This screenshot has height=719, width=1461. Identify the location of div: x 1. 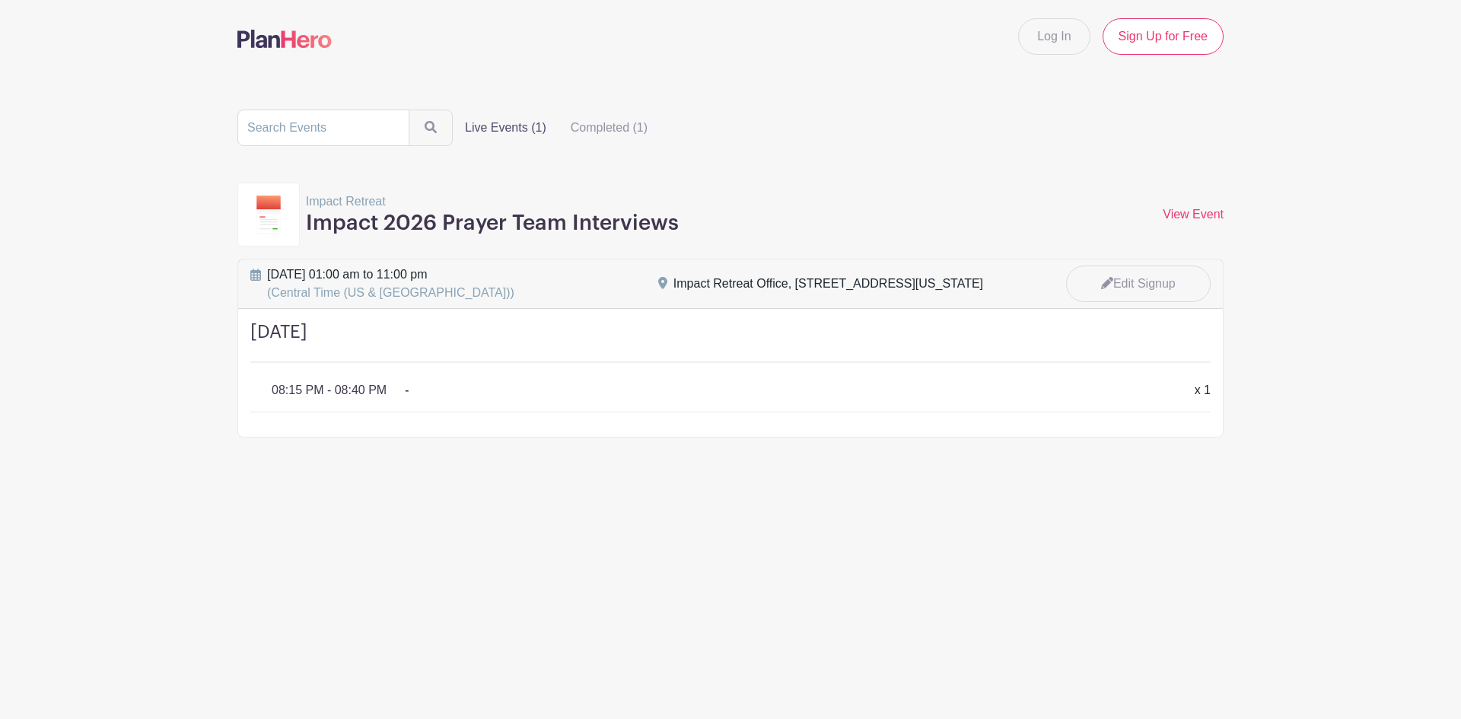
(1202, 390).